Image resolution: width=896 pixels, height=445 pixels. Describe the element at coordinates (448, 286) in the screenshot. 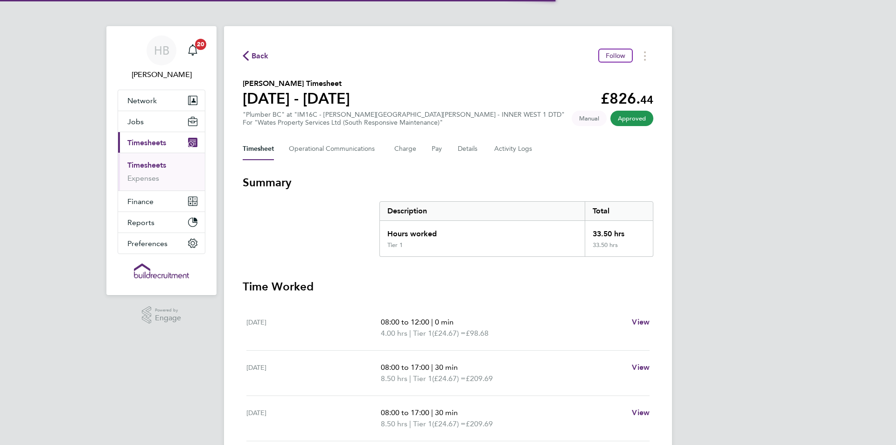

I see `h3: Time Worked` at that location.